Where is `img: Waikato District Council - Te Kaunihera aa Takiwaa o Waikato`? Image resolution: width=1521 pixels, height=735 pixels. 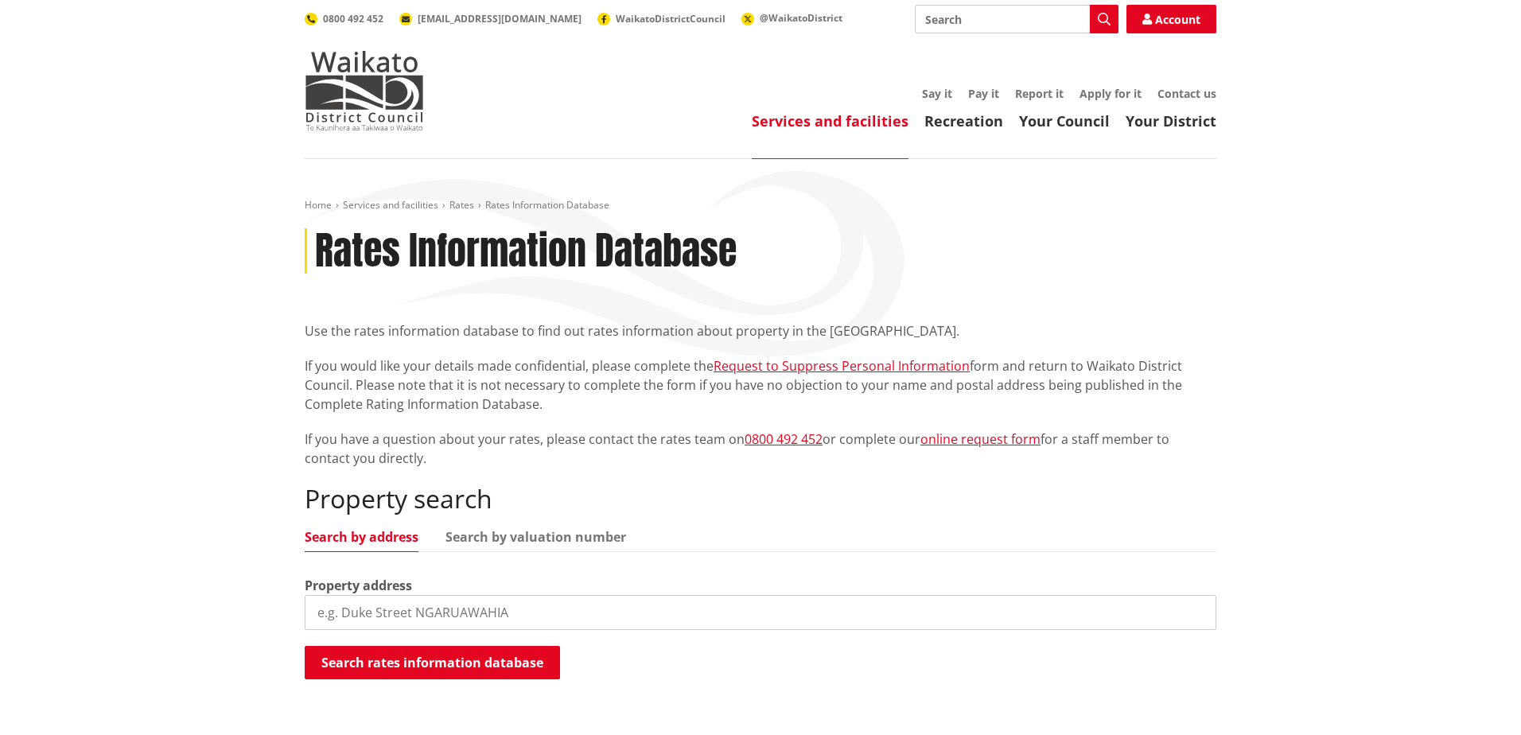
img: Waikato District Council - Te Kaunihera aa Takiwaa o Waikato is located at coordinates (364, 91).